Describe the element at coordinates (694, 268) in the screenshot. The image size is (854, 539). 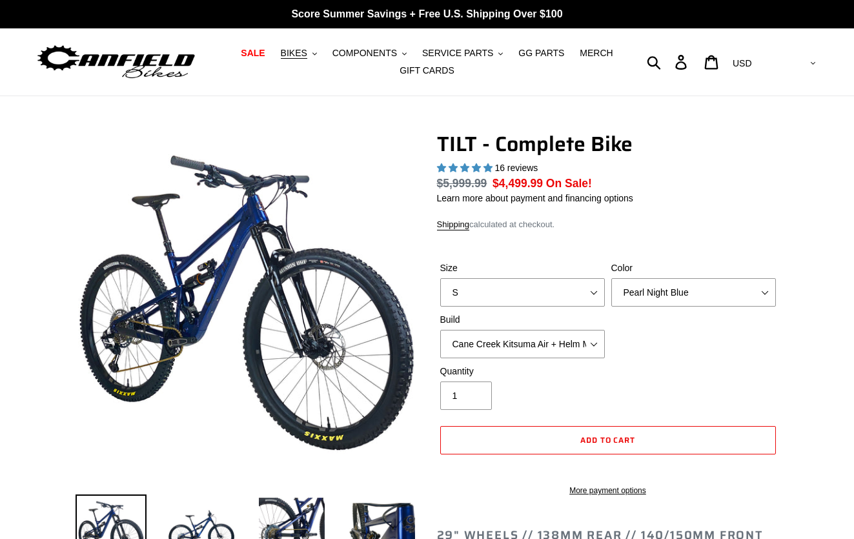
I see `label: Color` at that location.